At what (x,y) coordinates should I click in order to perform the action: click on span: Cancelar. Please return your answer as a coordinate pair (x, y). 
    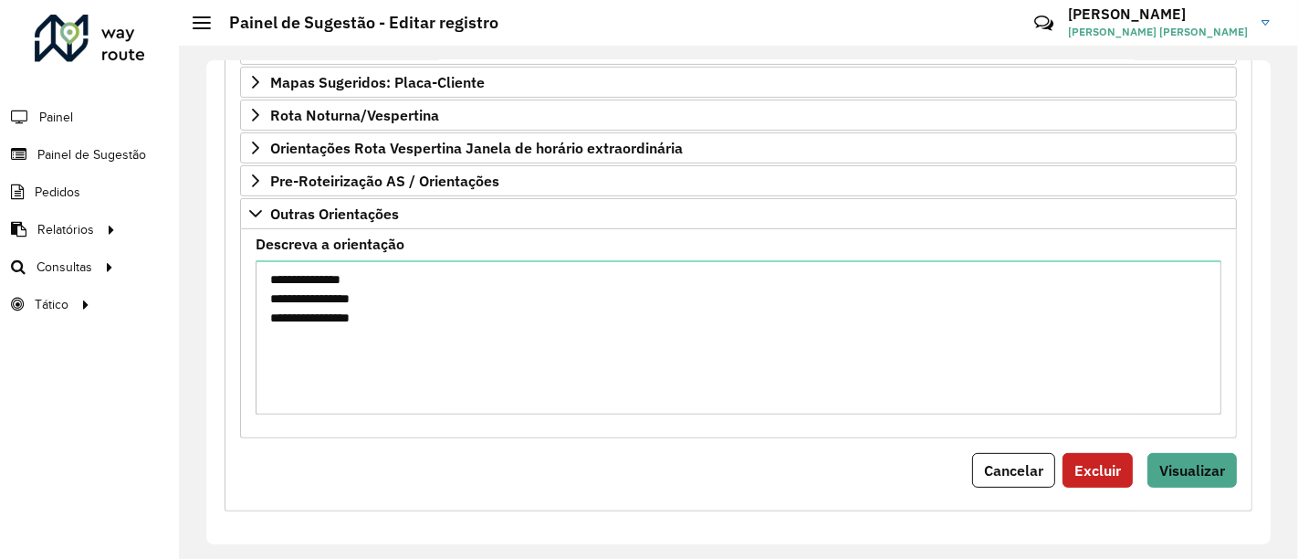
    Looking at the image, I should click on (1013, 470).